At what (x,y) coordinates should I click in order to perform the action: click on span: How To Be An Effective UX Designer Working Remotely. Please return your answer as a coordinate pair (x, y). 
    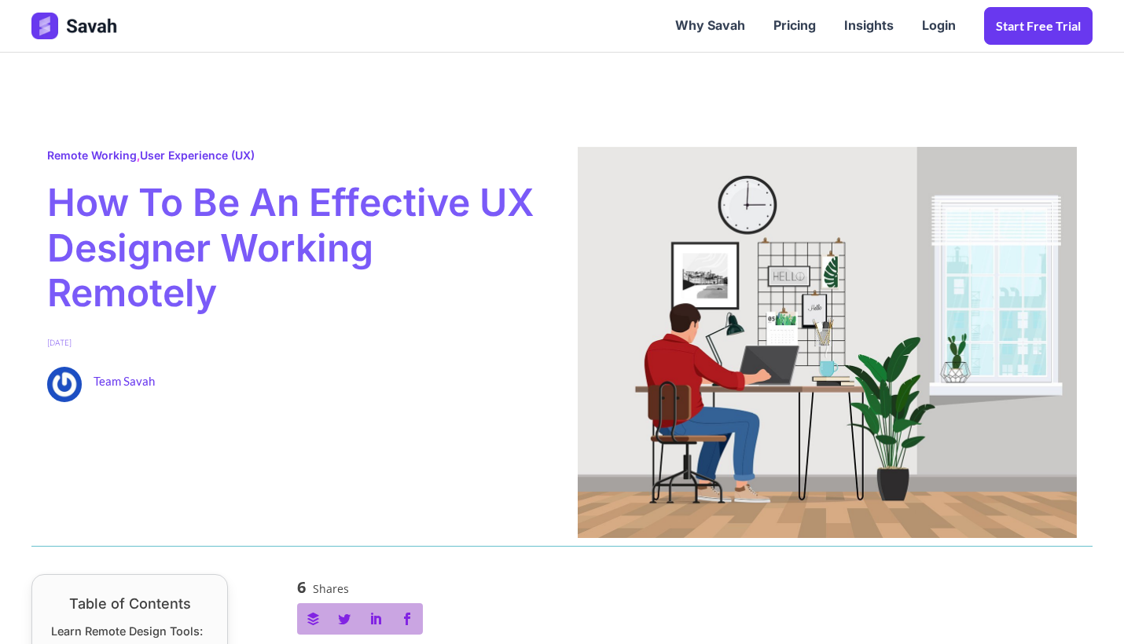
    Looking at the image, I should click on (296, 248).